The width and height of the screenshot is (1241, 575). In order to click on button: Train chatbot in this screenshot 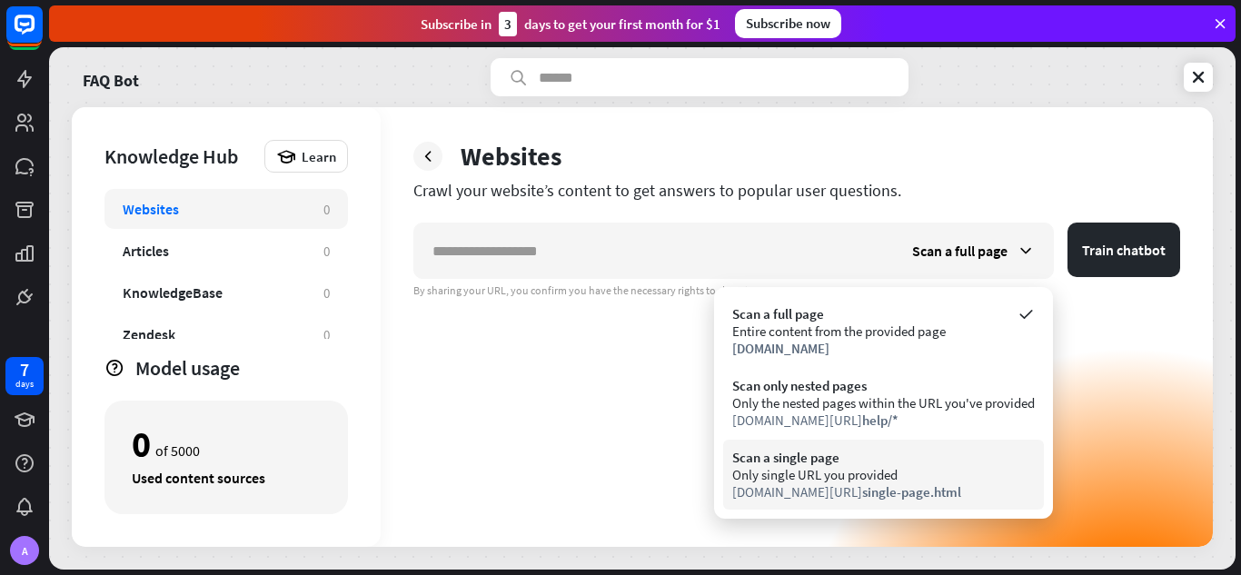, I will do `click(1124, 250)`.